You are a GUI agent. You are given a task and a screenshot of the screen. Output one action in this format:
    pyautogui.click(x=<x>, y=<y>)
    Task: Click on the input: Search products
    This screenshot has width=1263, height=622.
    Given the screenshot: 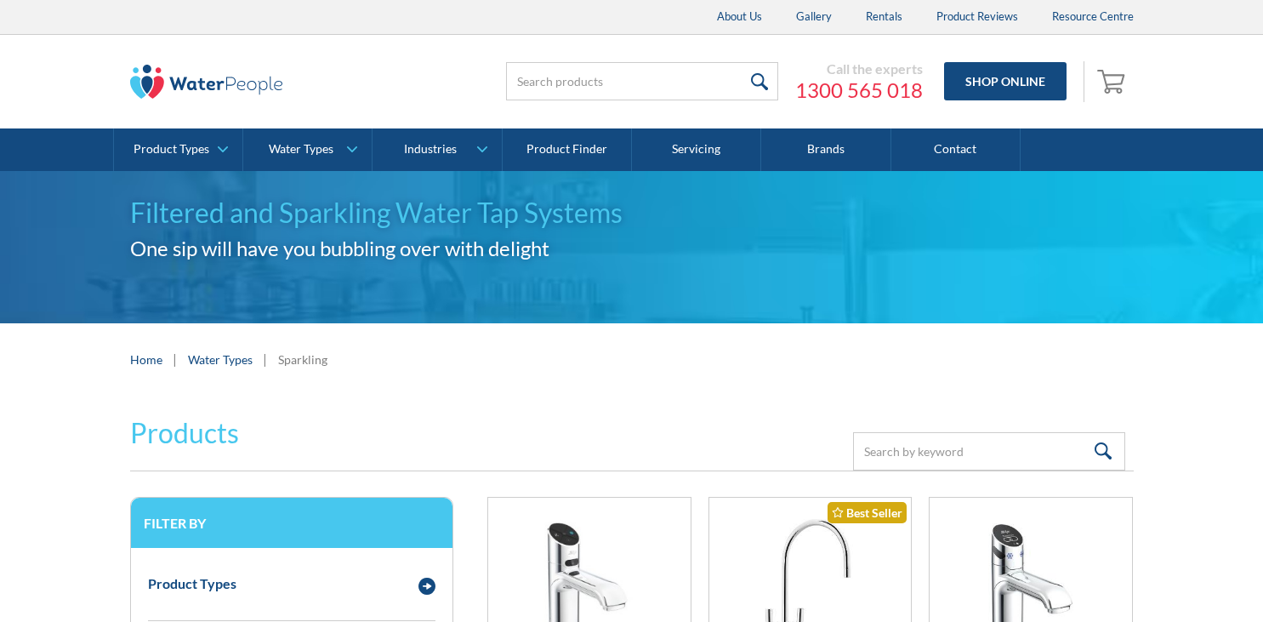 What is the action you would take?
    pyautogui.click(x=642, y=81)
    